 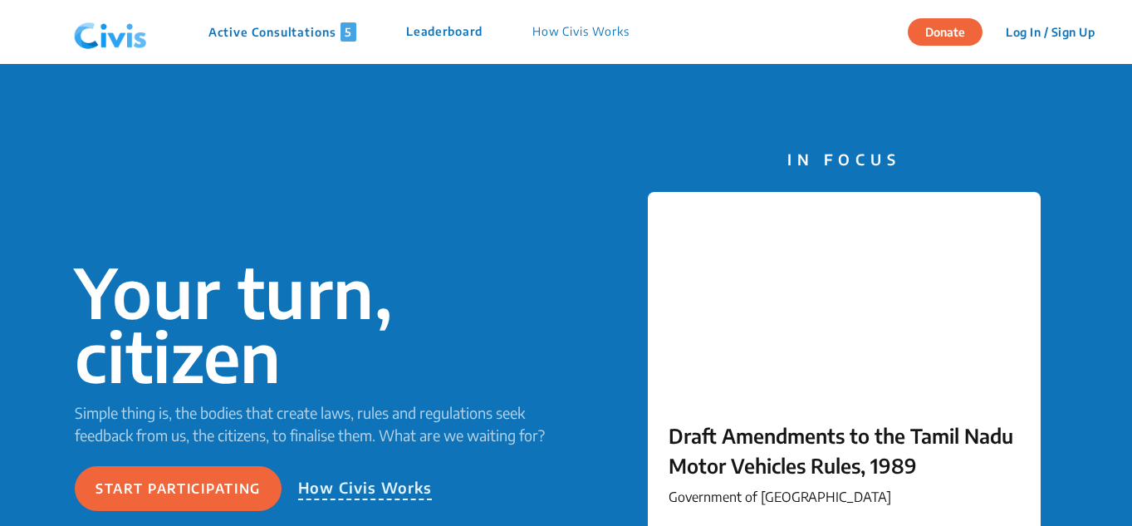 What do you see at coordinates (321, 424) in the screenshot?
I see `p: Simple thing is, the bodies that create laws, rules and regulations seek feedback from us, the ci...` at bounding box center [321, 424].